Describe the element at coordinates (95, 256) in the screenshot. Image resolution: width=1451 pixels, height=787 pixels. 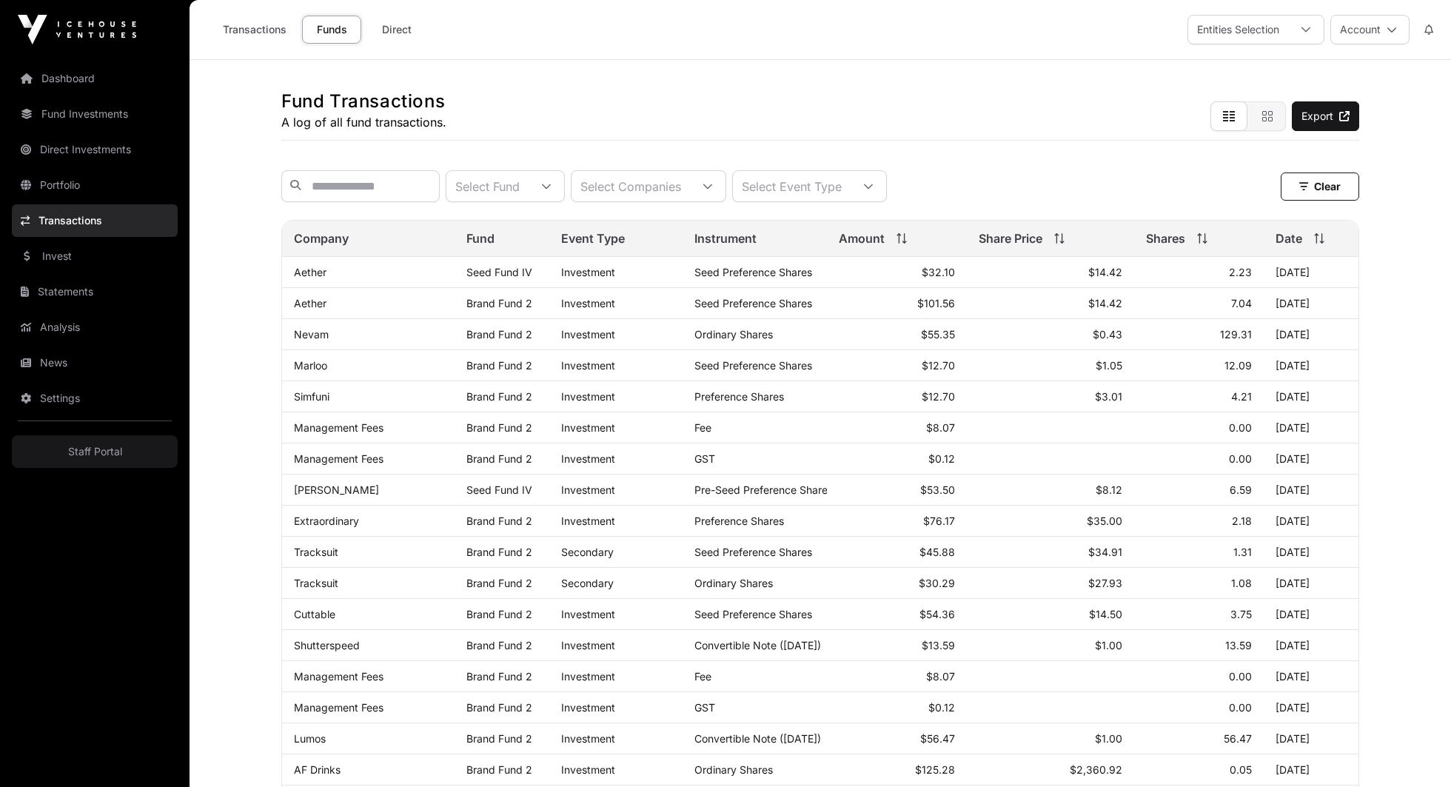
I see `a: Invest` at that location.